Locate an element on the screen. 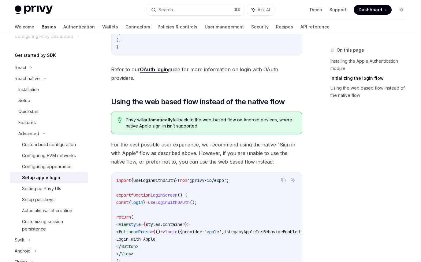 This screenshot has width=421, height=262. a: Connectors is located at coordinates (138, 27).